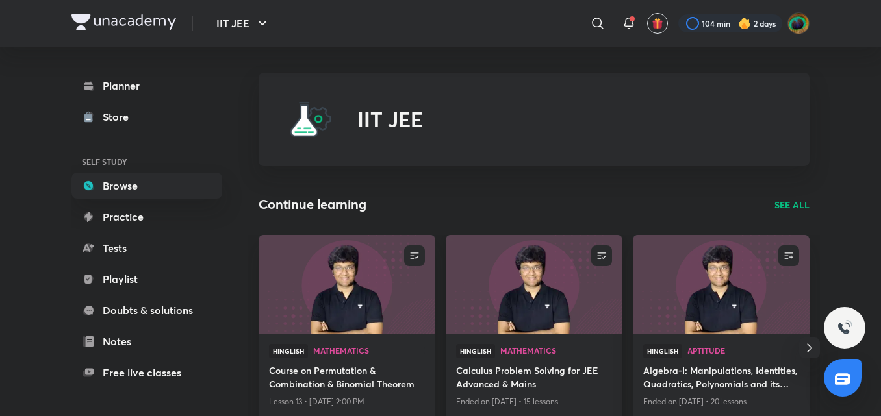  I want to click on a: Calculus Problem Solving for JEE Advanced & Mains, so click(534, 379).